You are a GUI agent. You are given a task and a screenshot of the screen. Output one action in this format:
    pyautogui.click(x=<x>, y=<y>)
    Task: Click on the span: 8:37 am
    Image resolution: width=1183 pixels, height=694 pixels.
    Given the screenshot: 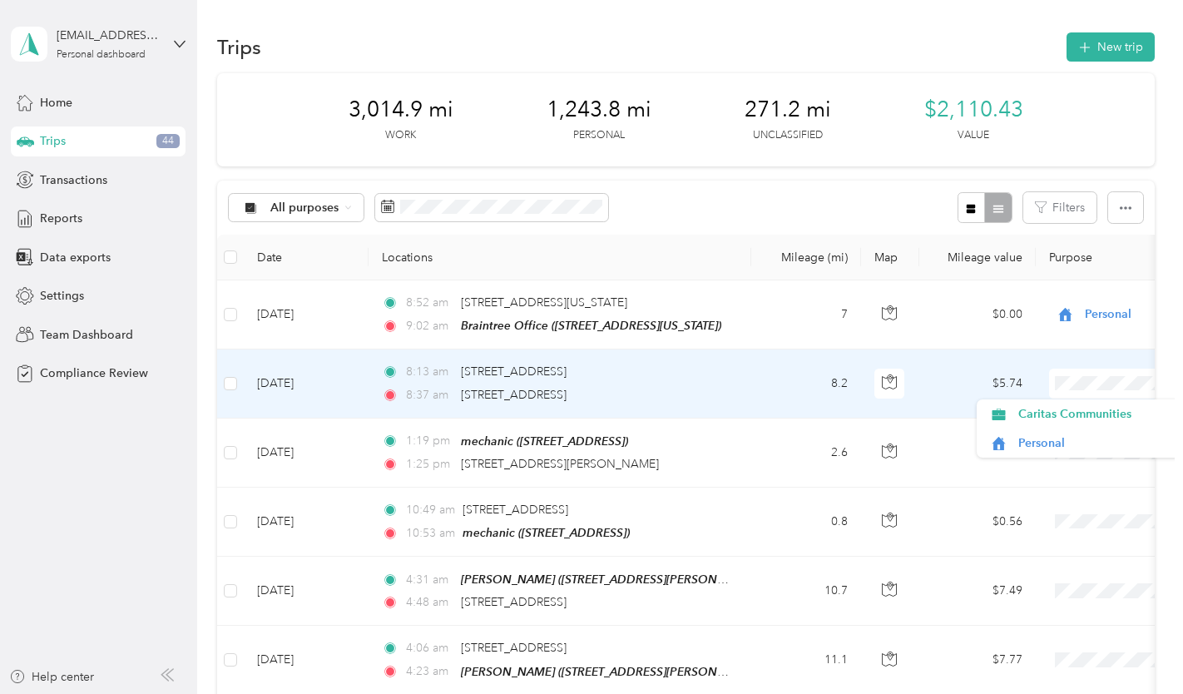 What is the action you would take?
    pyautogui.click(x=429, y=395)
    